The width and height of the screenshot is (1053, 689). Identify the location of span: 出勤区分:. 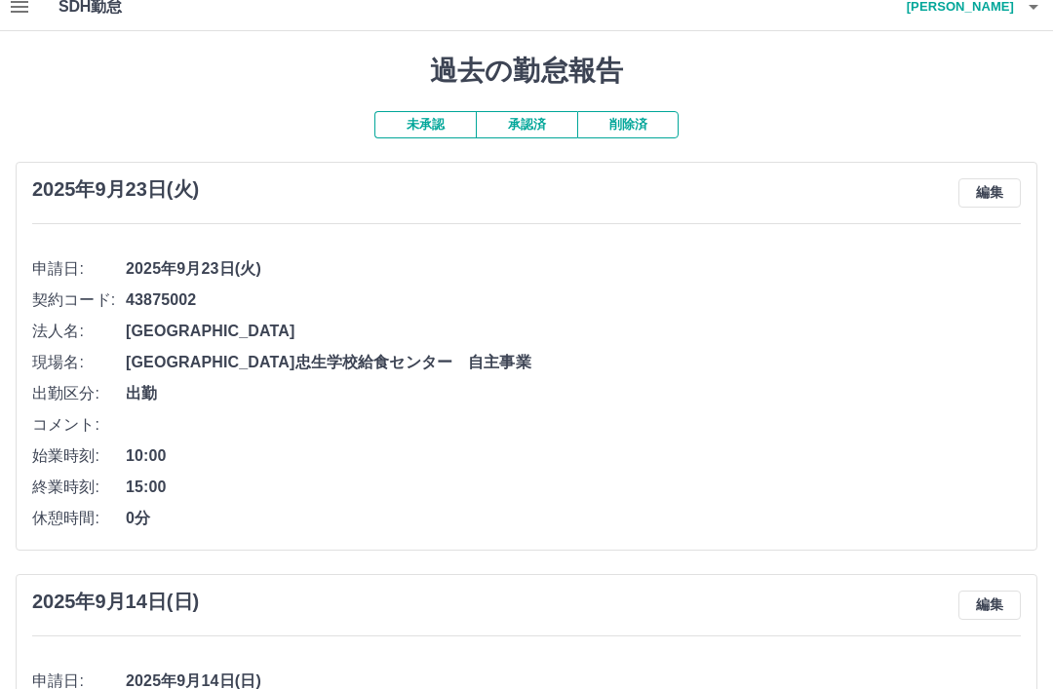
(79, 394).